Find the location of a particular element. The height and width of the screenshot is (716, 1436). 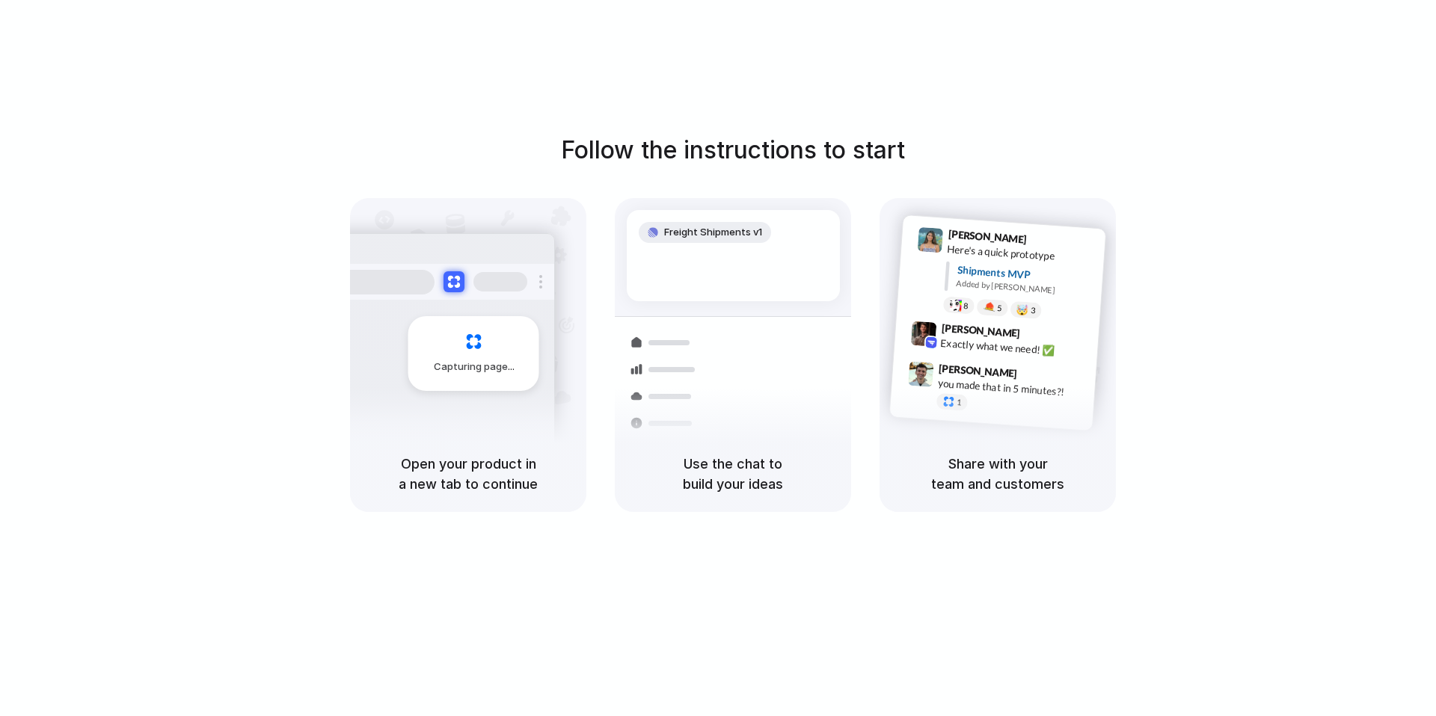

h5: Share with your team and customers is located at coordinates (998, 474).